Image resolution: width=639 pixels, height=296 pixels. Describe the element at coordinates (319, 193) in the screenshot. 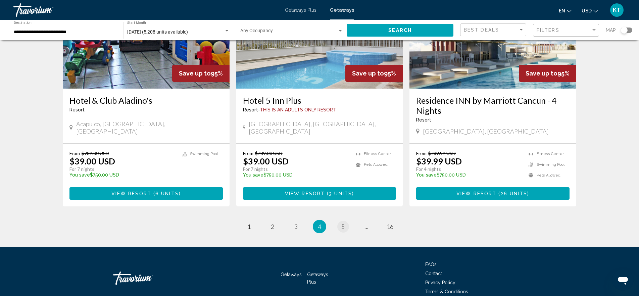

I see `button: View Resort(3 units)` at that location.